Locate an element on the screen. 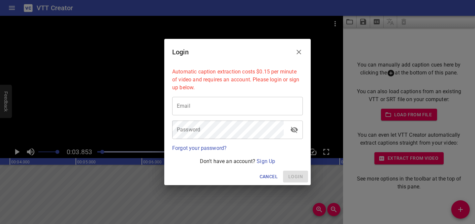 The width and height of the screenshot is (475, 224). button: toggle password visibility is located at coordinates (294, 130).